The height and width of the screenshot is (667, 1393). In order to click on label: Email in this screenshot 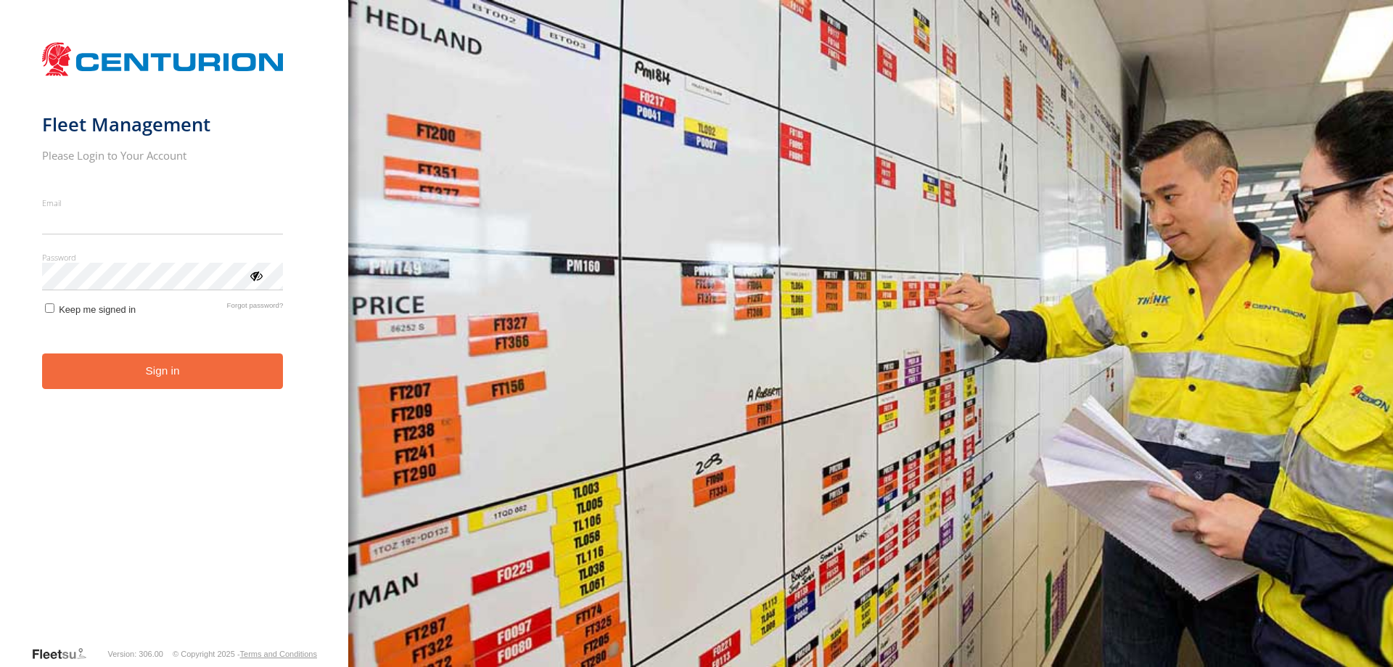, I will do `click(163, 202)`.